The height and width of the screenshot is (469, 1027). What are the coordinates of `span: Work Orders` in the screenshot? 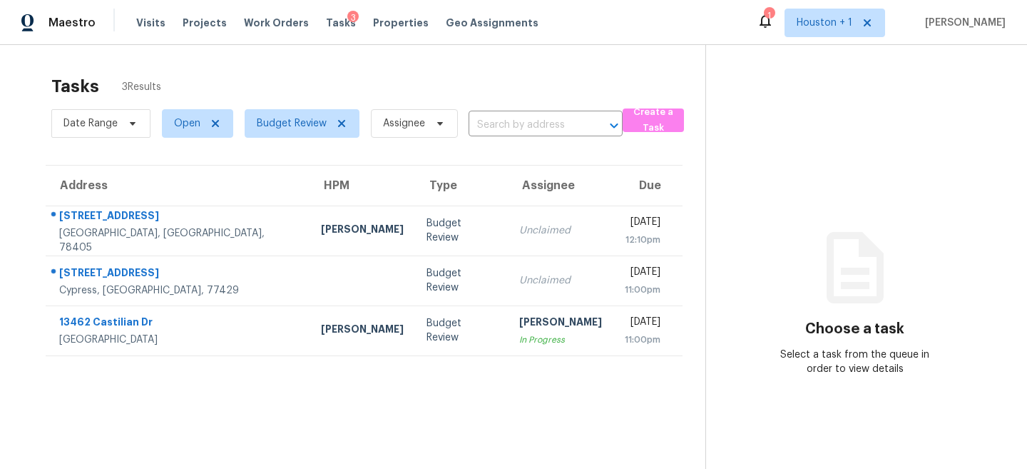 It's located at (276, 23).